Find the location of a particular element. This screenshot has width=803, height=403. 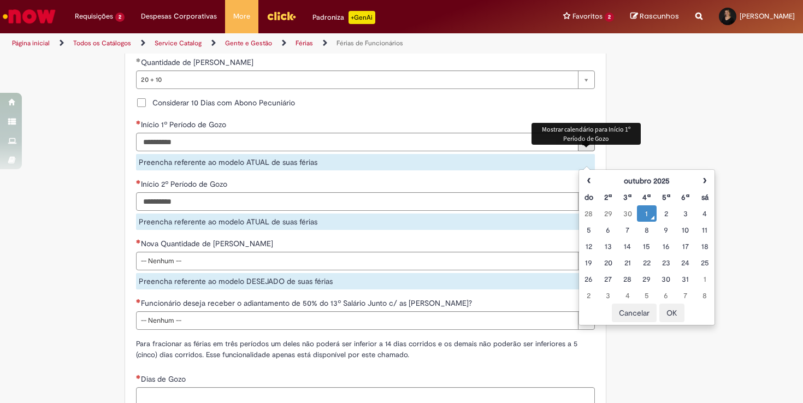

th: Quinta-feira is located at coordinates (666, 197).